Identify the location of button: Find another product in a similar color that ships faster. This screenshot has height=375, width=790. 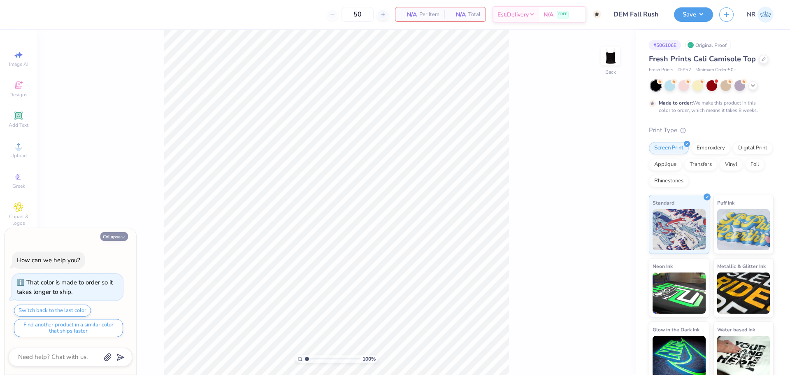
(68, 328).